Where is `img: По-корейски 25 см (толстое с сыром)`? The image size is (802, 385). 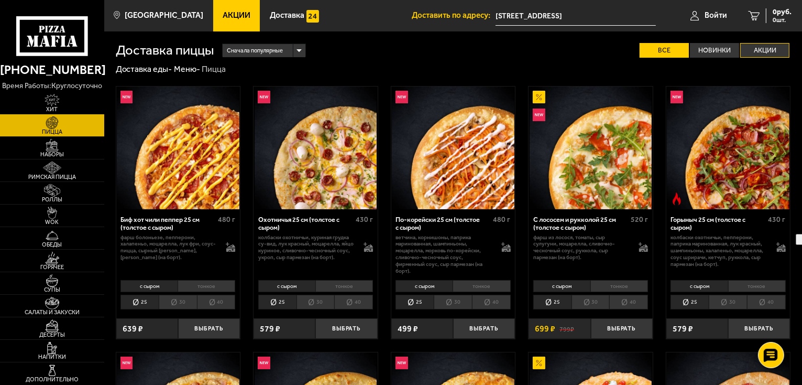
img: По-корейски 25 см (толстое с сыром) is located at coordinates (453, 148).